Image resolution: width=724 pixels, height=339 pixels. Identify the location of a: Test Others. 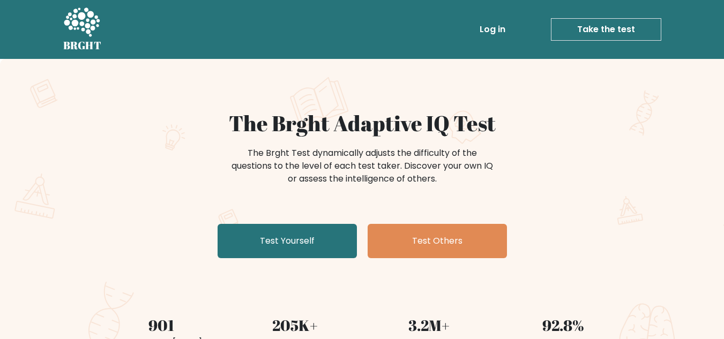
(437, 241).